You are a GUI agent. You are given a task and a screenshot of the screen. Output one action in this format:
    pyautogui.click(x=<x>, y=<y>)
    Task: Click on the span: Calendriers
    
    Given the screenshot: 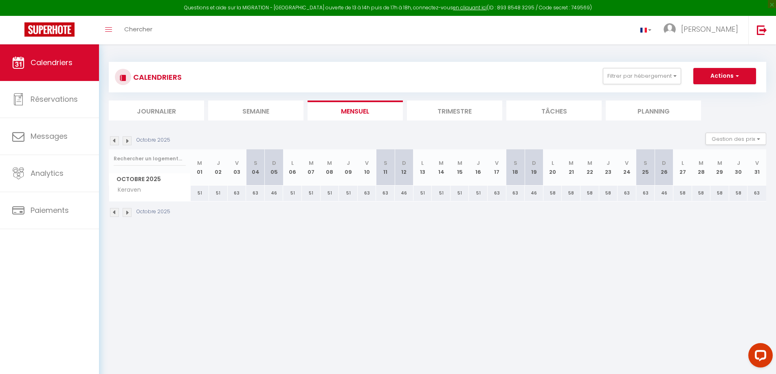 What is the action you would take?
    pyautogui.click(x=51, y=62)
    